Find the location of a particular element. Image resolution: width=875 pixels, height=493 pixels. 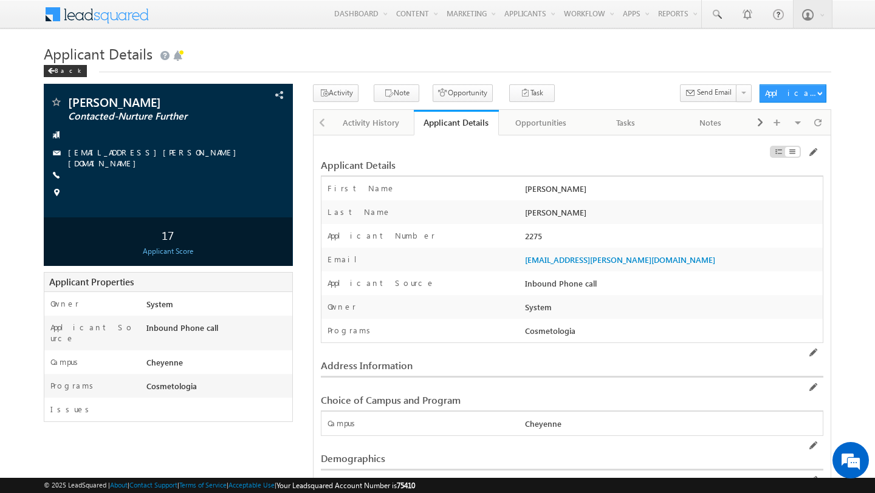

a: Notes is located at coordinates (711, 123).